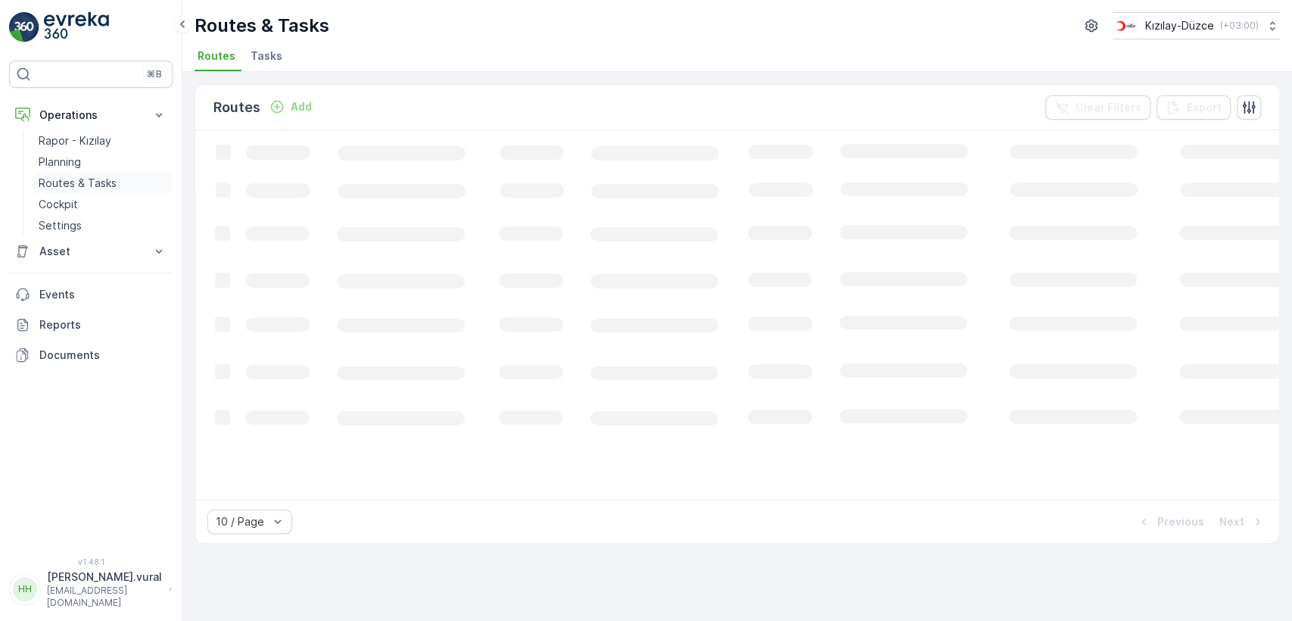 The height and width of the screenshot is (621, 1292). What do you see at coordinates (103, 325) in the screenshot?
I see `p: Reports` at bounding box center [103, 325].